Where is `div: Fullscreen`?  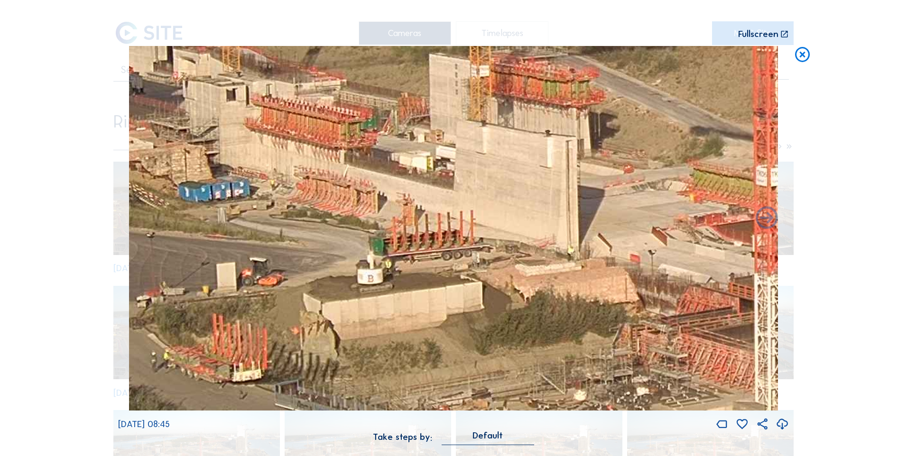 div: Fullscreen is located at coordinates (758, 35).